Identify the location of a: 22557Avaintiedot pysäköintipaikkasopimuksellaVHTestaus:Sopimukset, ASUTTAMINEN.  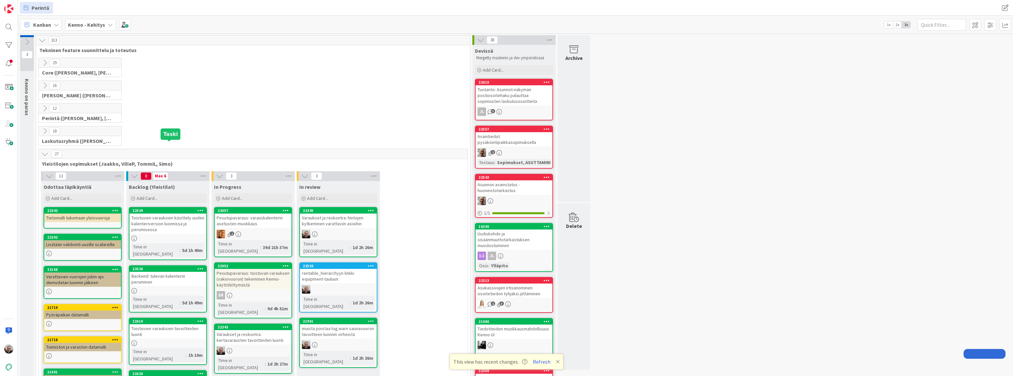
(514, 147).